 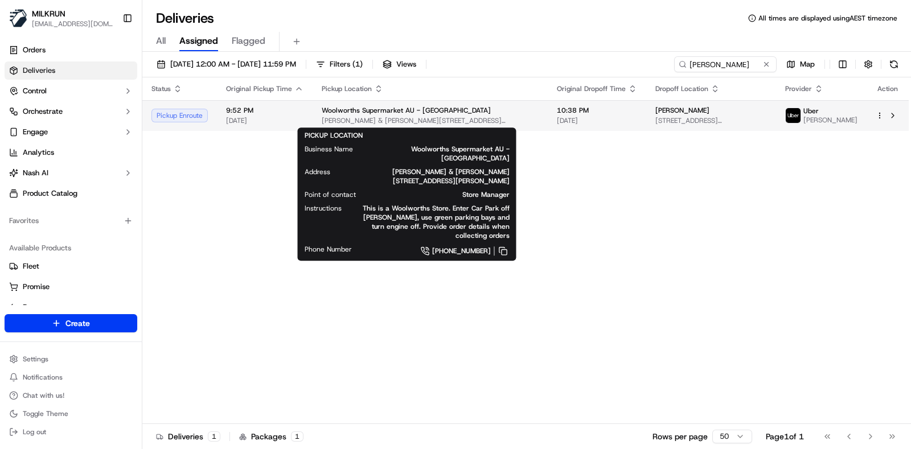 I want to click on span: Fleet, so click(x=31, y=266).